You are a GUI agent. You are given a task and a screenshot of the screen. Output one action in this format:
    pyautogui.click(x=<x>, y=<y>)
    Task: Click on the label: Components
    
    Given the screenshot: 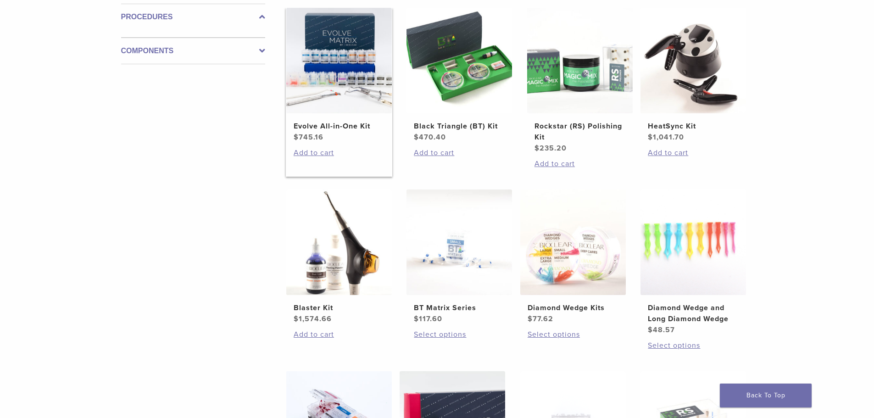 What is the action you would take?
    pyautogui.click(x=193, y=51)
    